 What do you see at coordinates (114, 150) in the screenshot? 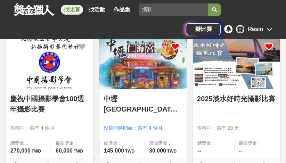
I see `span: 145,000` at bounding box center [114, 150].